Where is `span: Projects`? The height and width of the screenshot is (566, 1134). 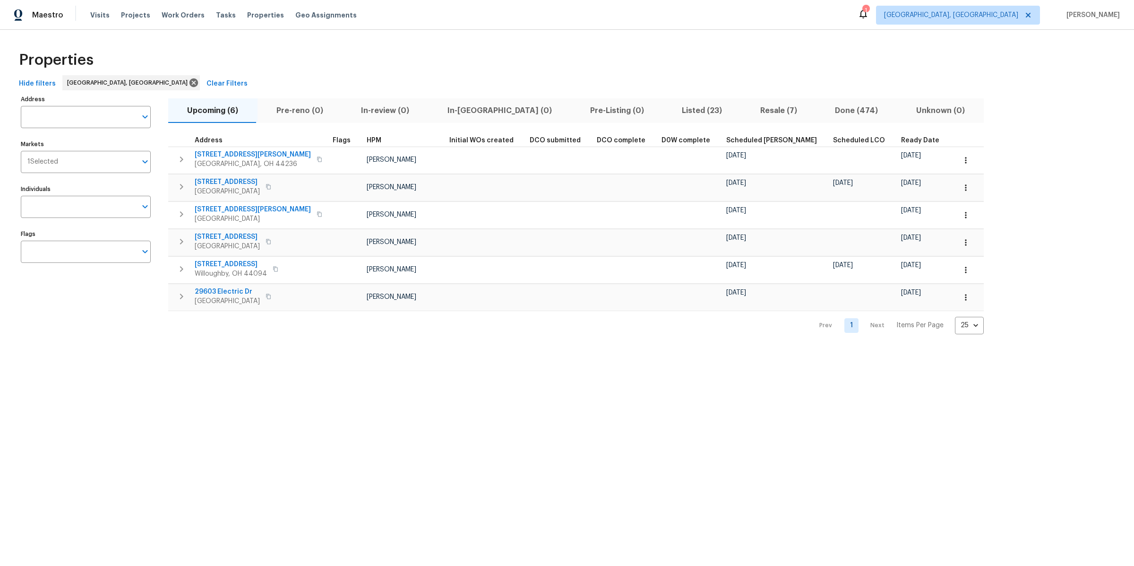 span: Projects is located at coordinates (136, 15).